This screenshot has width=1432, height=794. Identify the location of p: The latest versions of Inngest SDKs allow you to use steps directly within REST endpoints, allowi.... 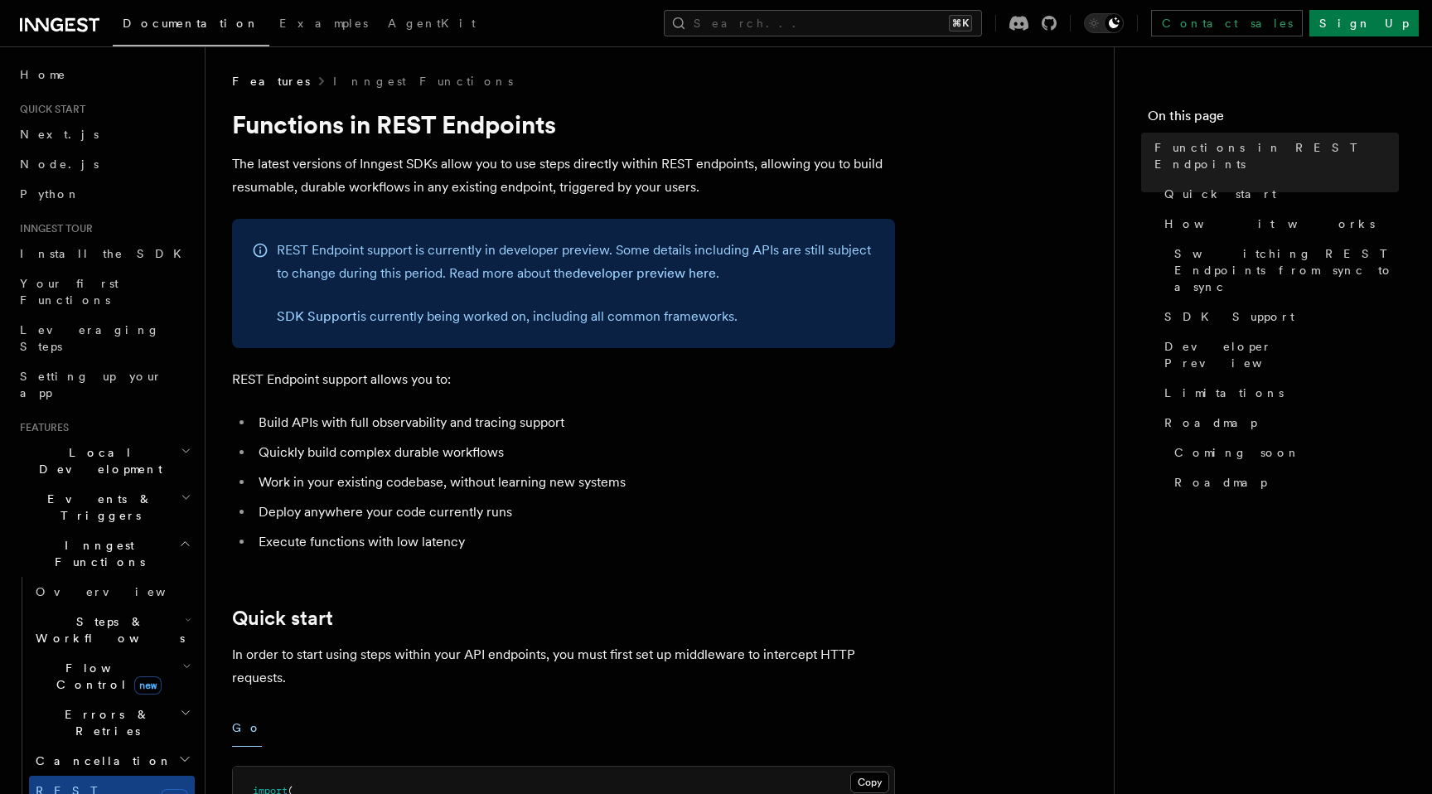
(564, 176).